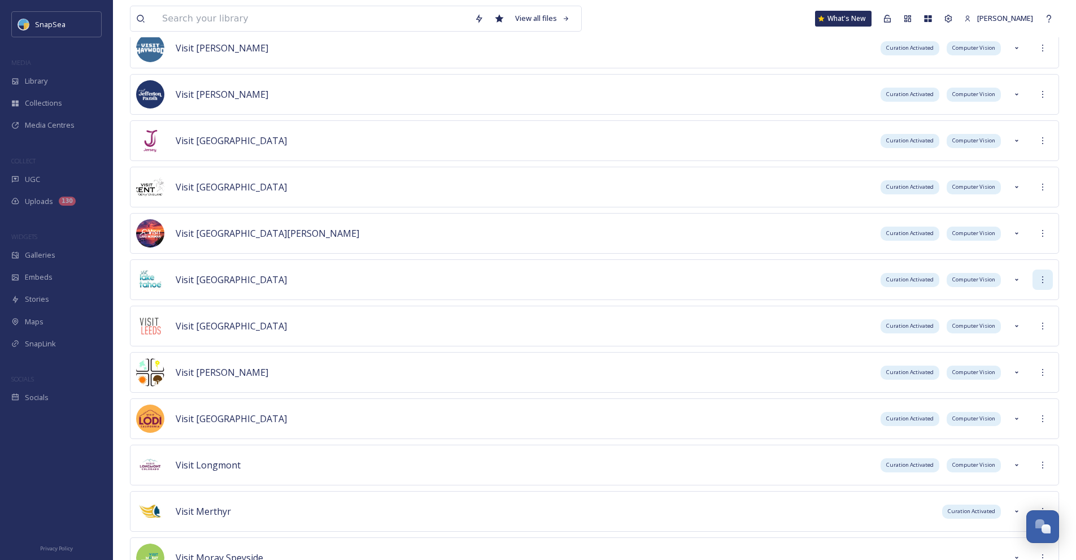  I want to click on span: Media Centres, so click(50, 125).